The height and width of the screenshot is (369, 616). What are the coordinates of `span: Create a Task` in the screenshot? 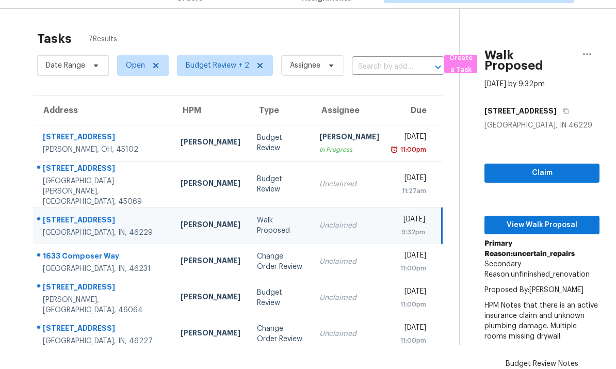 It's located at (461, 64).